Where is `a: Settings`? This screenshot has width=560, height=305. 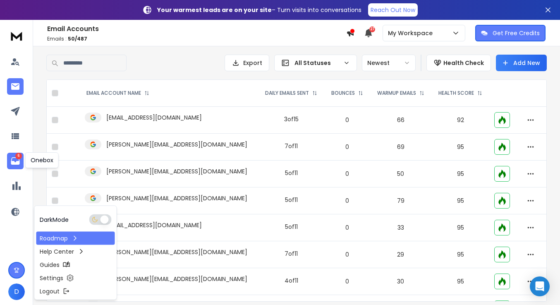 a: Settings is located at coordinates (76, 278).